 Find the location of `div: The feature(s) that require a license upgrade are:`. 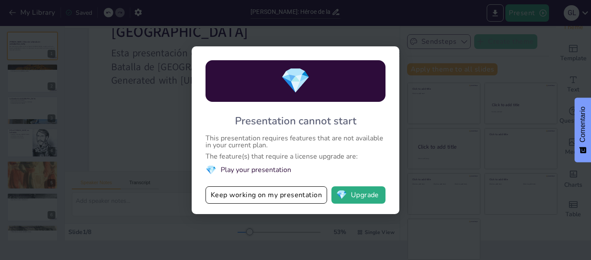

div: The feature(s) that require a license upgrade are: is located at coordinates (296, 156).